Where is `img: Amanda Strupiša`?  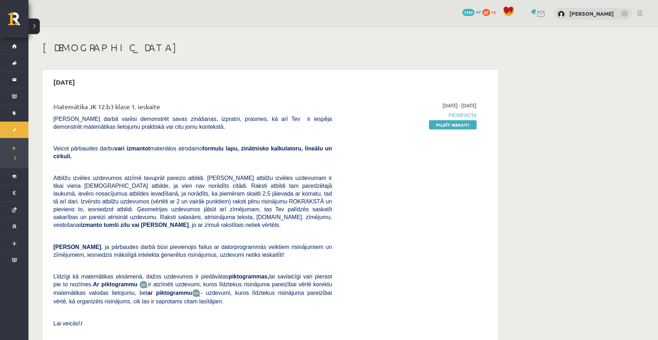
img: Amanda Strupiša is located at coordinates (561, 14).